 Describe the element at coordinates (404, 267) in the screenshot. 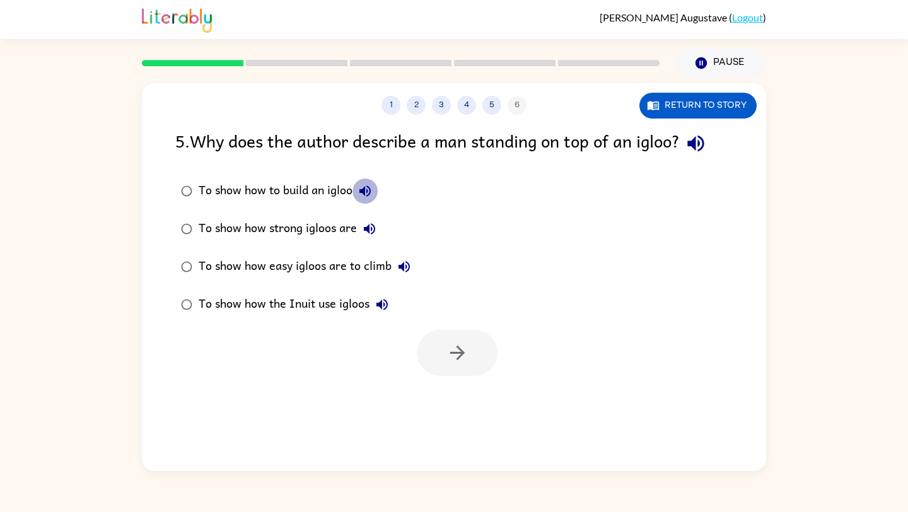

I see `button: To show how easy igloos are to climb` at that location.